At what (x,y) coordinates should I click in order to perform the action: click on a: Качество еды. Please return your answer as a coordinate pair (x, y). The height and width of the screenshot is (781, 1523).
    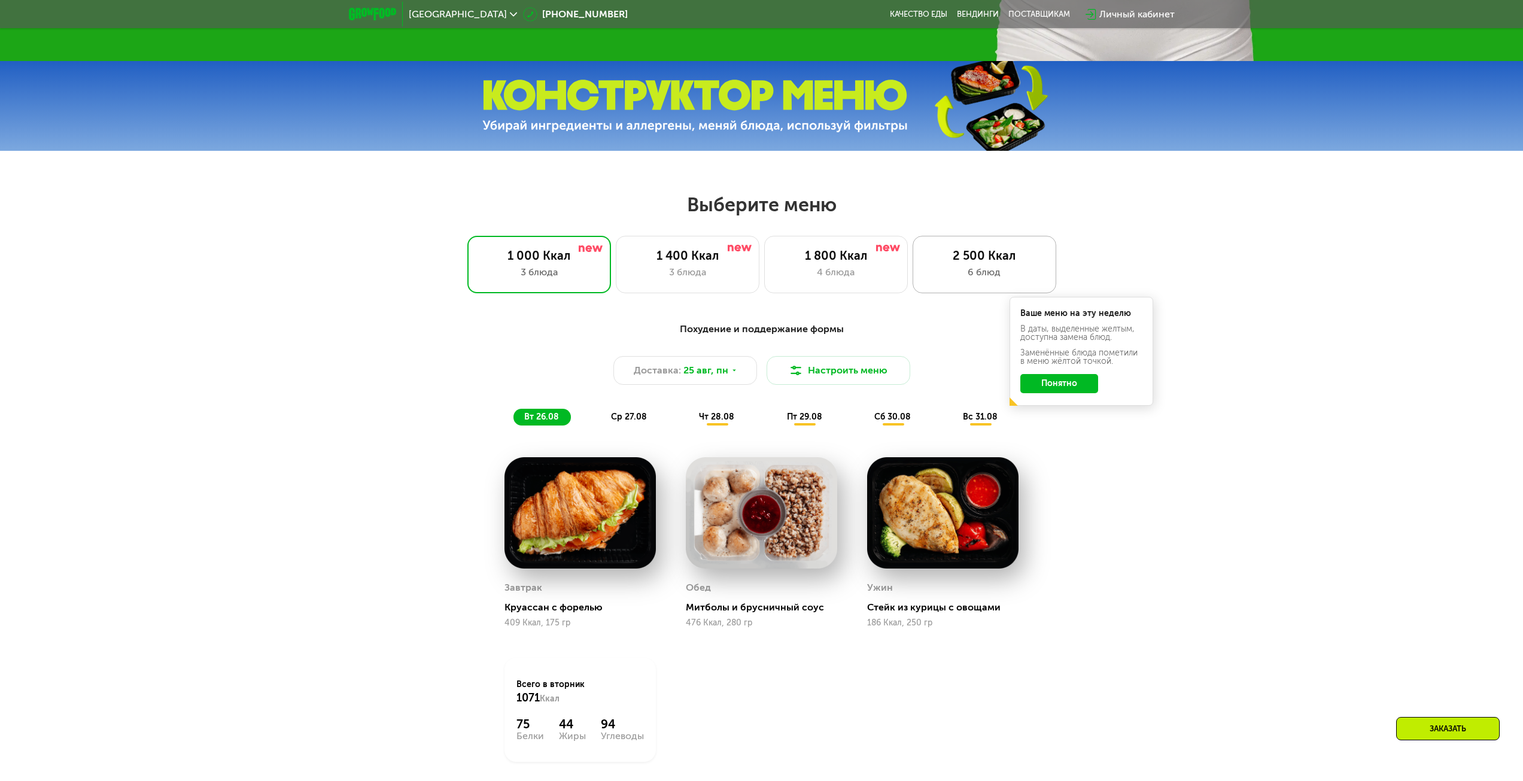
    Looking at the image, I should click on (919, 14).